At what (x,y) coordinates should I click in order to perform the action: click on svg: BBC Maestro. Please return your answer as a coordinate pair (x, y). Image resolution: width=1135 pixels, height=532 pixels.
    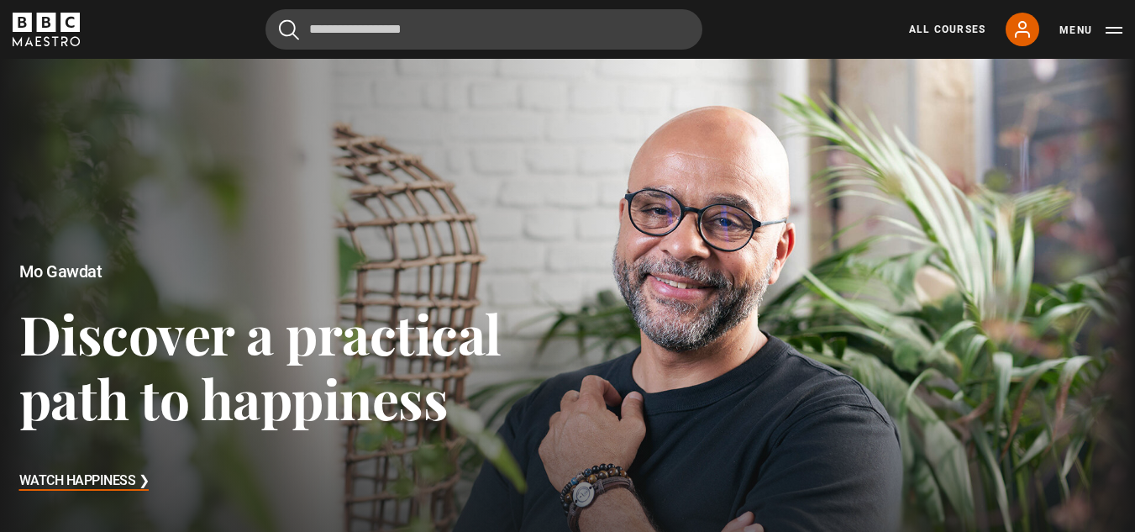
    Looking at the image, I should click on (46, 29).